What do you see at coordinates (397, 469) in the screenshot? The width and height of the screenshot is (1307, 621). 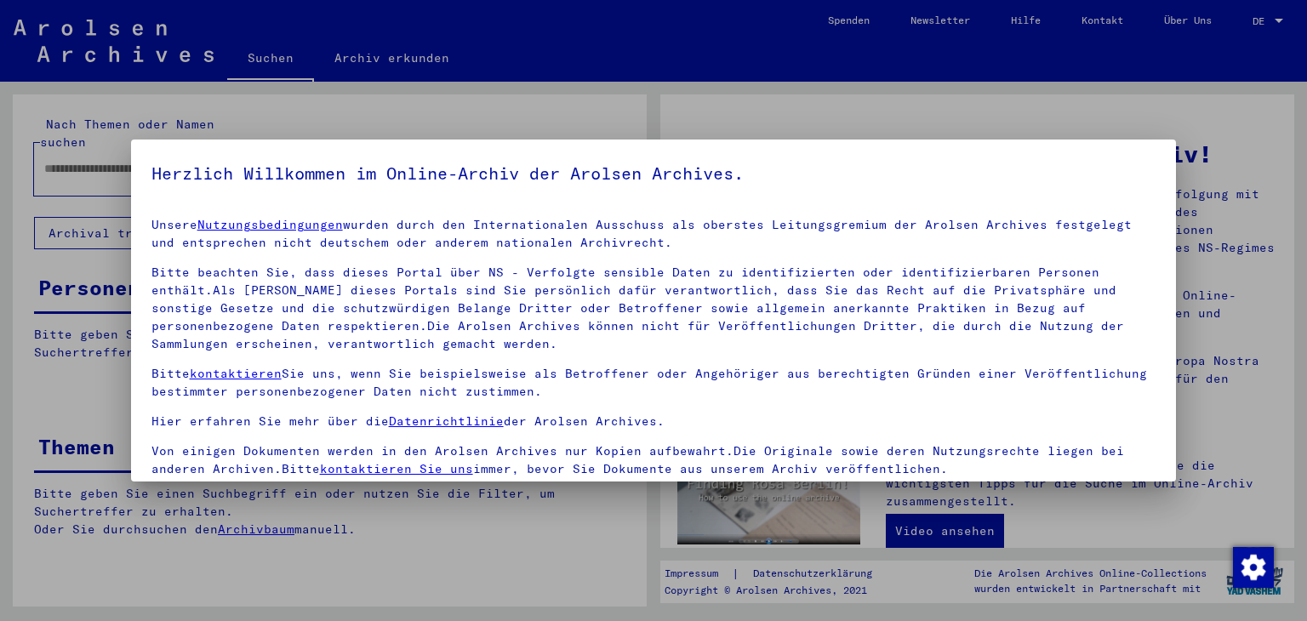 I see `a: kontaktieren Sie uns` at bounding box center [397, 469].